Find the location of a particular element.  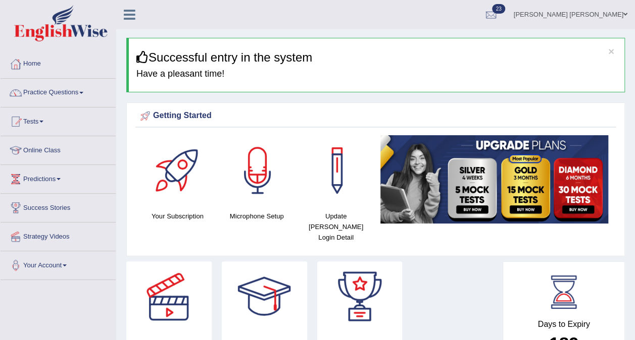

a: Strategy Videos is located at coordinates (58, 235).